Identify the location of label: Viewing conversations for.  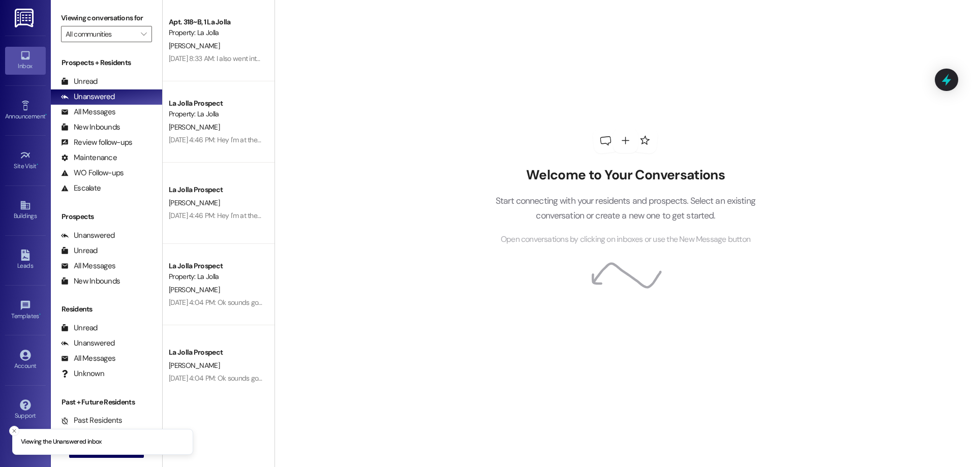
(106, 18).